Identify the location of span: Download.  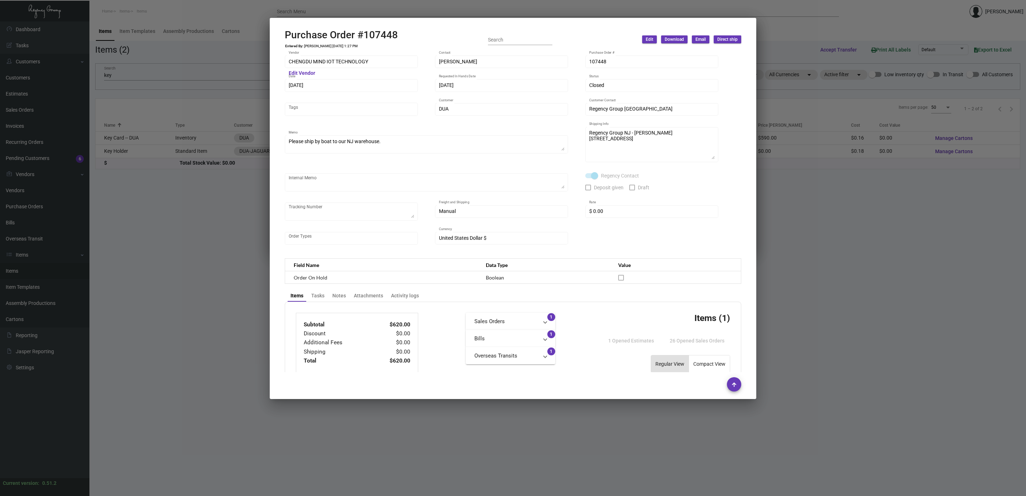
(674, 39).